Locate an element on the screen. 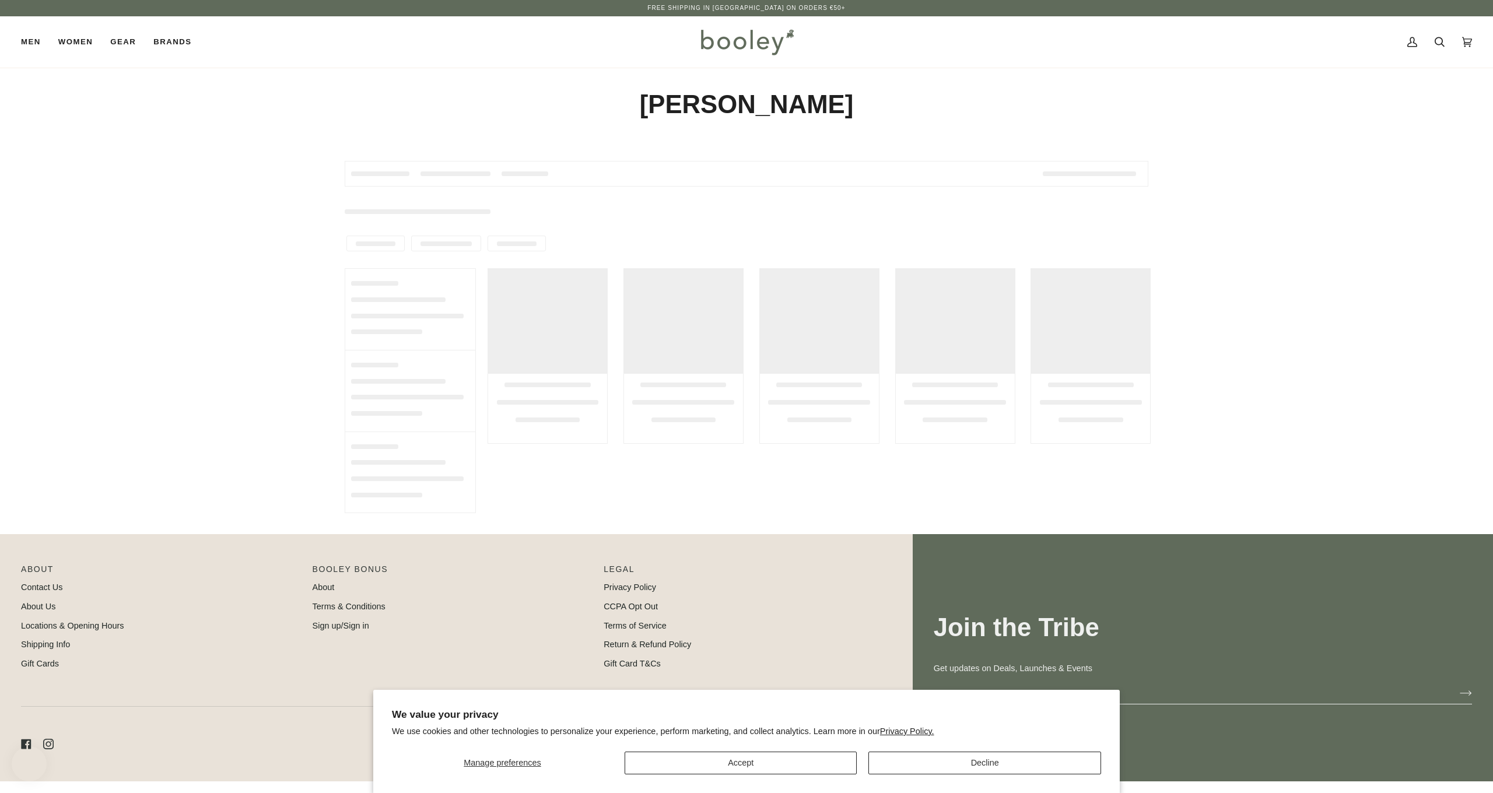 Image resolution: width=1493 pixels, height=793 pixels. a: Contact Us is located at coordinates (41, 587).